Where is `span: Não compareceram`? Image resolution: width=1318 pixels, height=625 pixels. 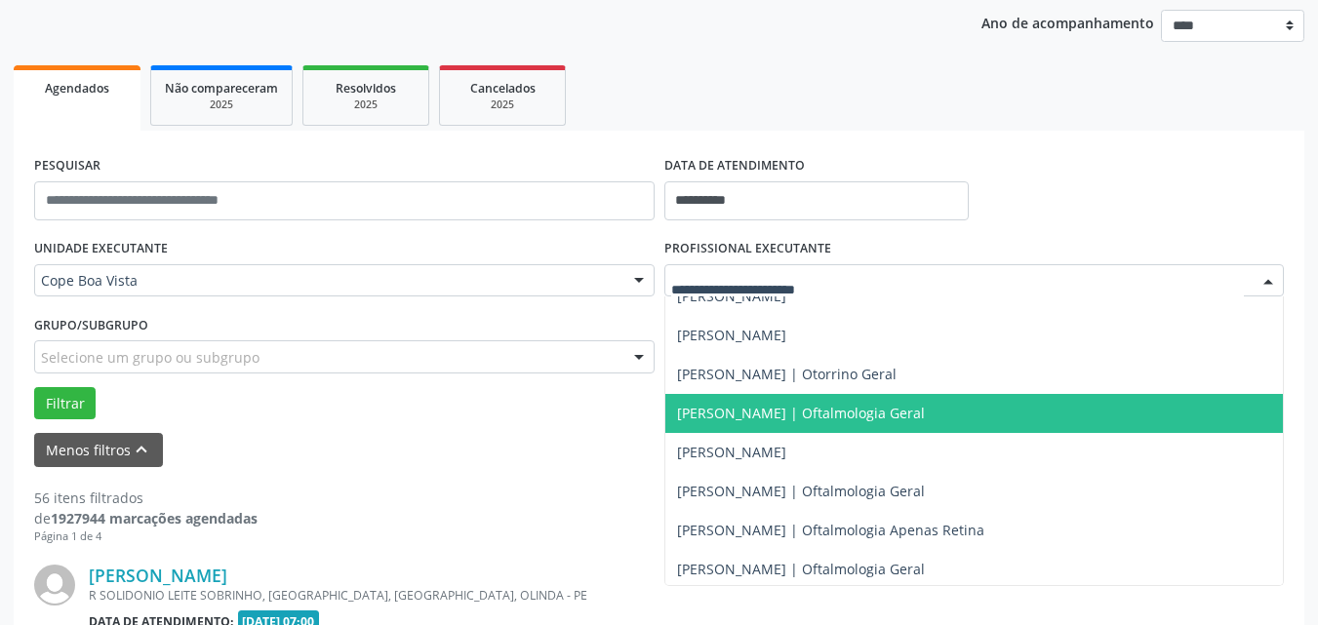
span: Não compareceram is located at coordinates (221, 88).